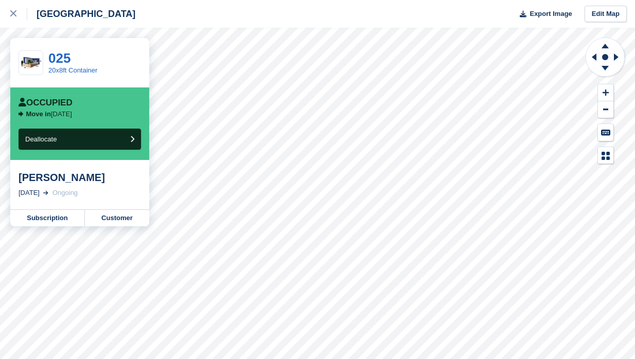 Image resolution: width=635 pixels, height=359 pixels. Describe the element at coordinates (117, 218) in the screenshot. I see `a: Customer` at that location.